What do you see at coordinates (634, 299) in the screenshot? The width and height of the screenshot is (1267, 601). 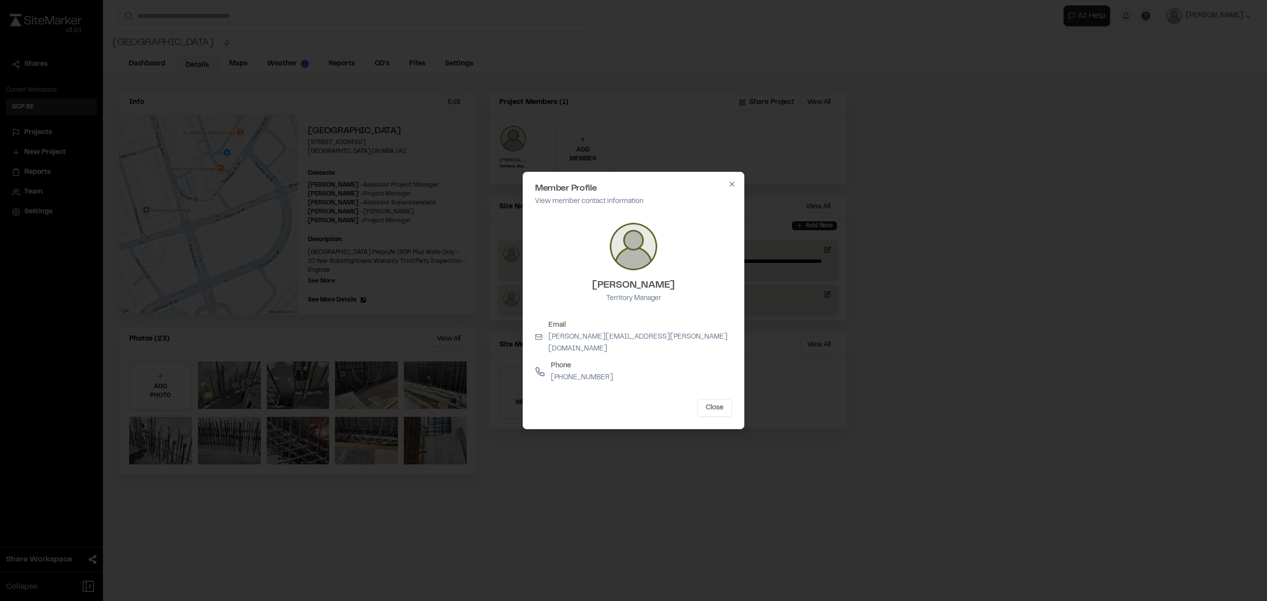 I see `p: Territory Manager` at bounding box center [634, 299].